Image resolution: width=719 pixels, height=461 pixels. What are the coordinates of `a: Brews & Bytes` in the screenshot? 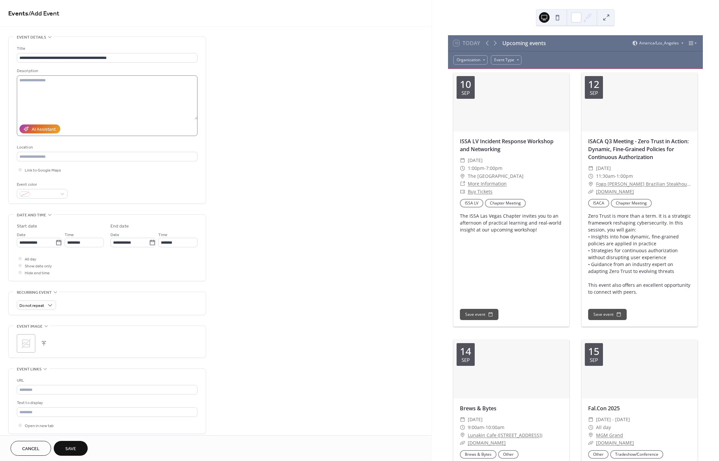 It's located at (478, 409).